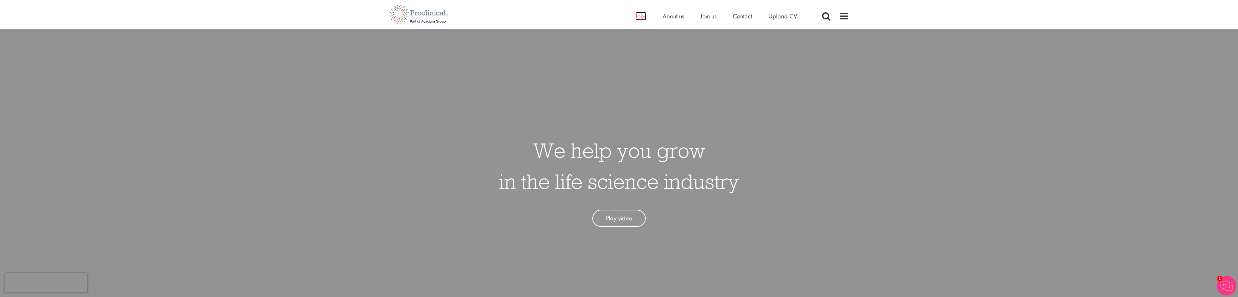 The height and width of the screenshot is (297, 1238). Describe the element at coordinates (673, 16) in the screenshot. I see `a: About us` at that location.